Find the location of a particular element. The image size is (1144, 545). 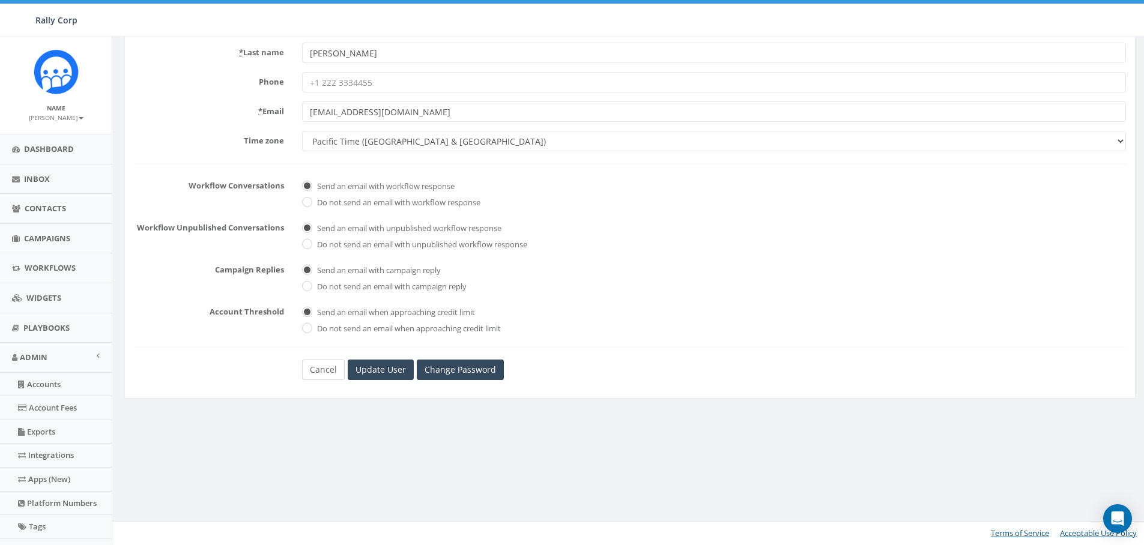

span: Playbooks is located at coordinates (46, 328).